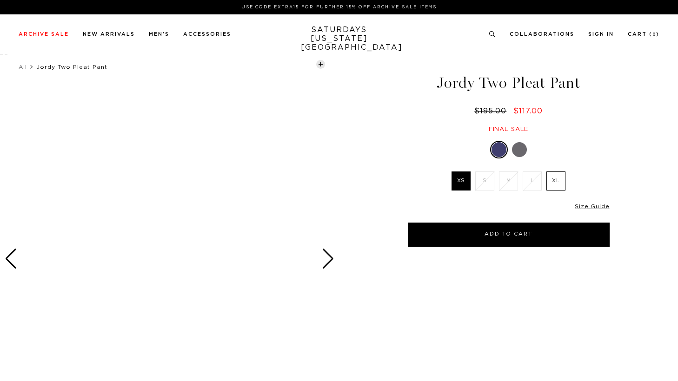 This screenshot has height=381, width=678. What do you see at coordinates (339, 7) in the screenshot?
I see `p: Use Code EXTRA15 for Further 15% Off Archive Sale Items` at bounding box center [339, 7].